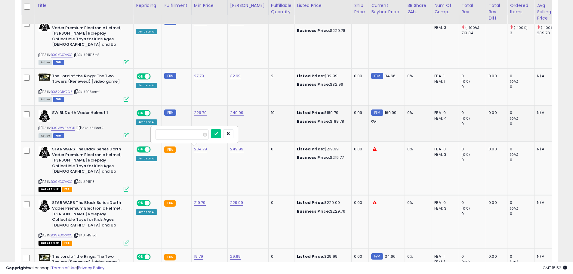 Image resolution: width=573 pixels, height=274 pixels. I want to click on img: 41PAb6loppL._SL40_.jpg, so click(45, 116).